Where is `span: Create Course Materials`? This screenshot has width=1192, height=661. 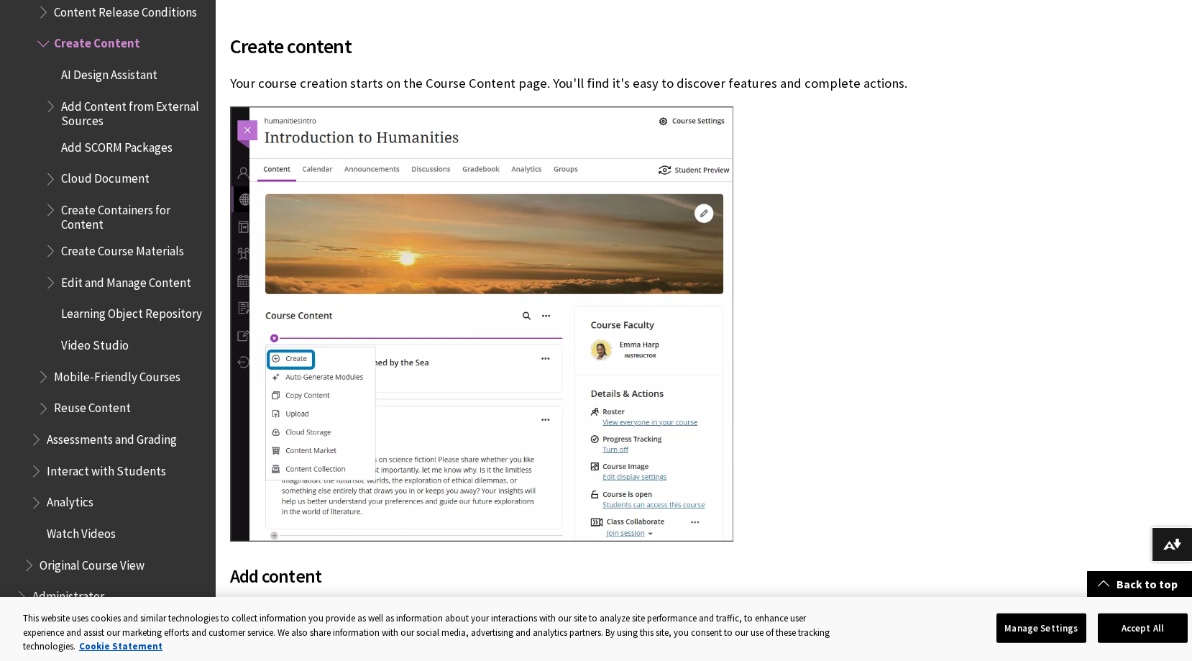 span: Create Course Materials is located at coordinates (122, 248).